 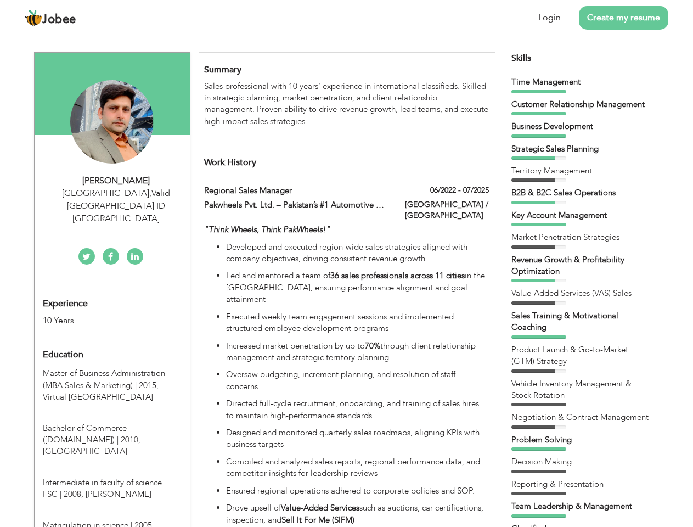 I want to click on strong: 36 sales professionals across 11 cities, so click(x=397, y=275).